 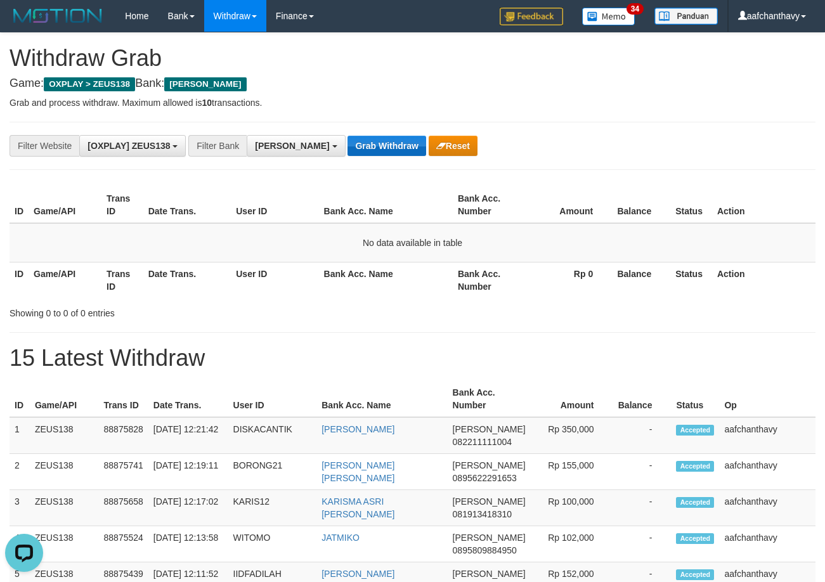 What do you see at coordinates (686, 16) in the screenshot?
I see `img: panduan.png` at bounding box center [686, 16].